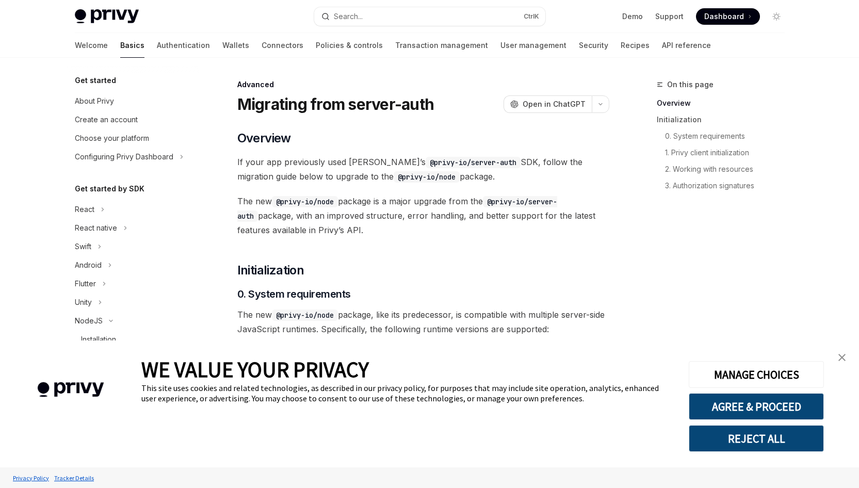 The image size is (859, 488). What do you see at coordinates (725, 153) in the screenshot?
I see `a: 1. Privy client initialization` at bounding box center [725, 153].